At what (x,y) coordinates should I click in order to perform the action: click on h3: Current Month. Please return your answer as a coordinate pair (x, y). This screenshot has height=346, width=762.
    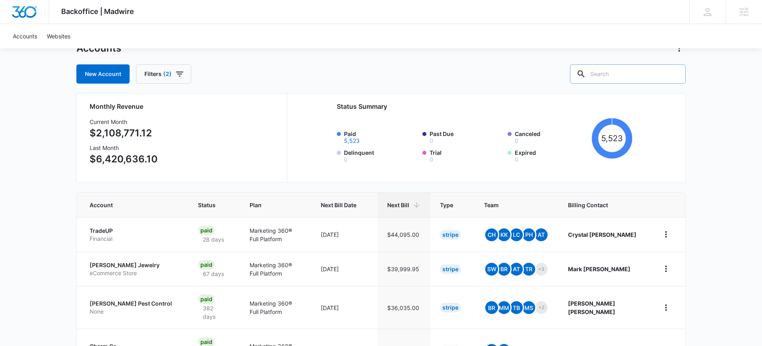
    Looking at the image, I should click on (124, 122).